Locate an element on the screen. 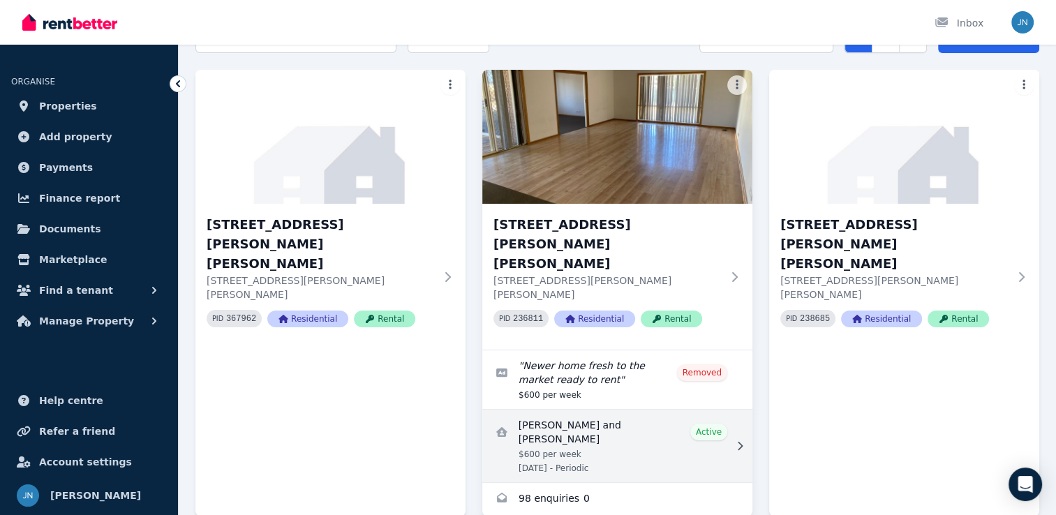 This screenshot has height=515, width=1056. span: Marketplace is located at coordinates (73, 260).